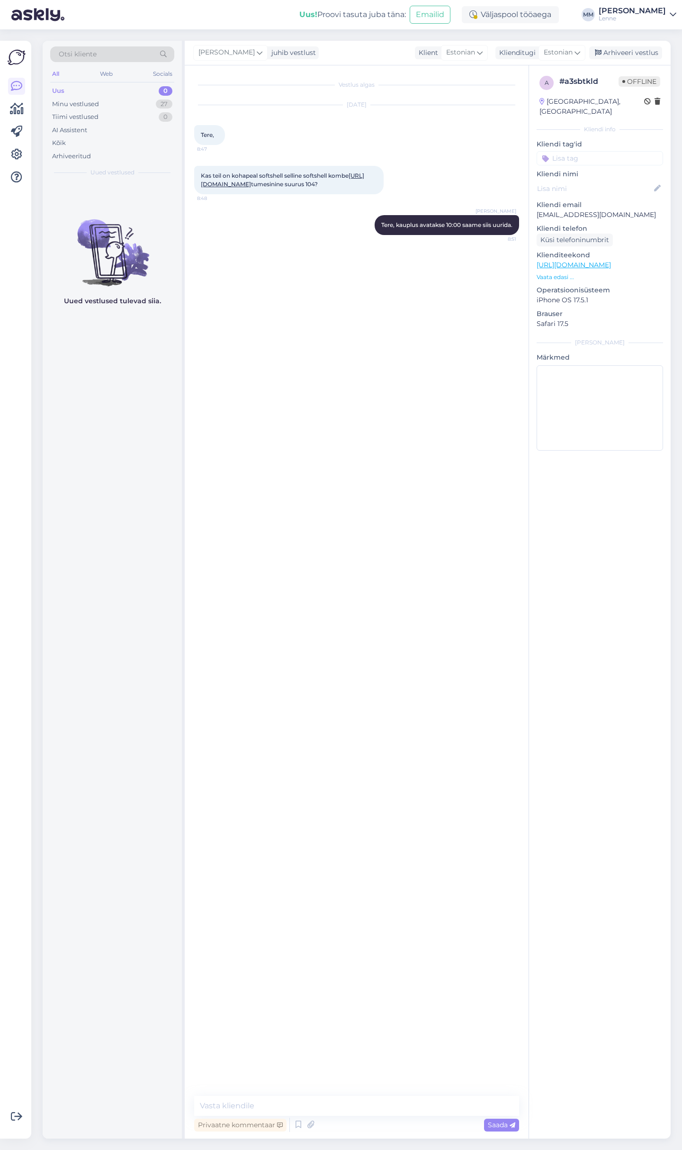 The height and width of the screenshot is (1150, 682). What do you see at coordinates (240, 1125) in the screenshot?
I see `div: Privaatne kommentaar` at bounding box center [240, 1125].